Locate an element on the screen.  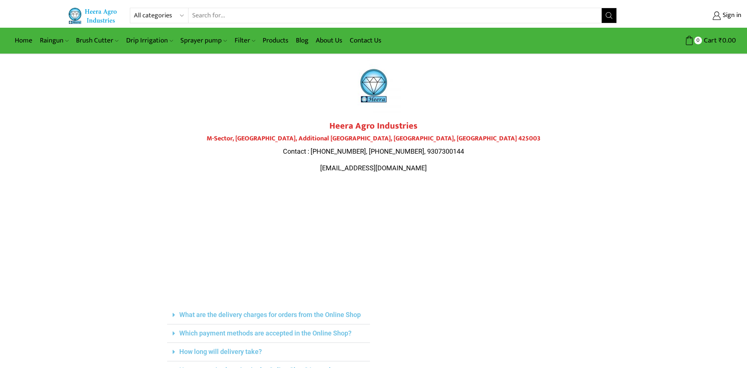
a: Home is located at coordinates (24, 40).